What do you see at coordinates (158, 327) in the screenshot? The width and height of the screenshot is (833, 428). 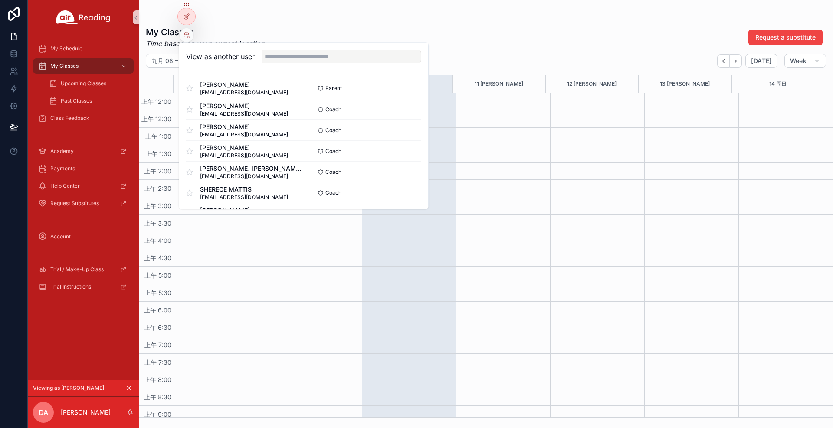 I see `span: 上午 6:30` at bounding box center [158, 327].